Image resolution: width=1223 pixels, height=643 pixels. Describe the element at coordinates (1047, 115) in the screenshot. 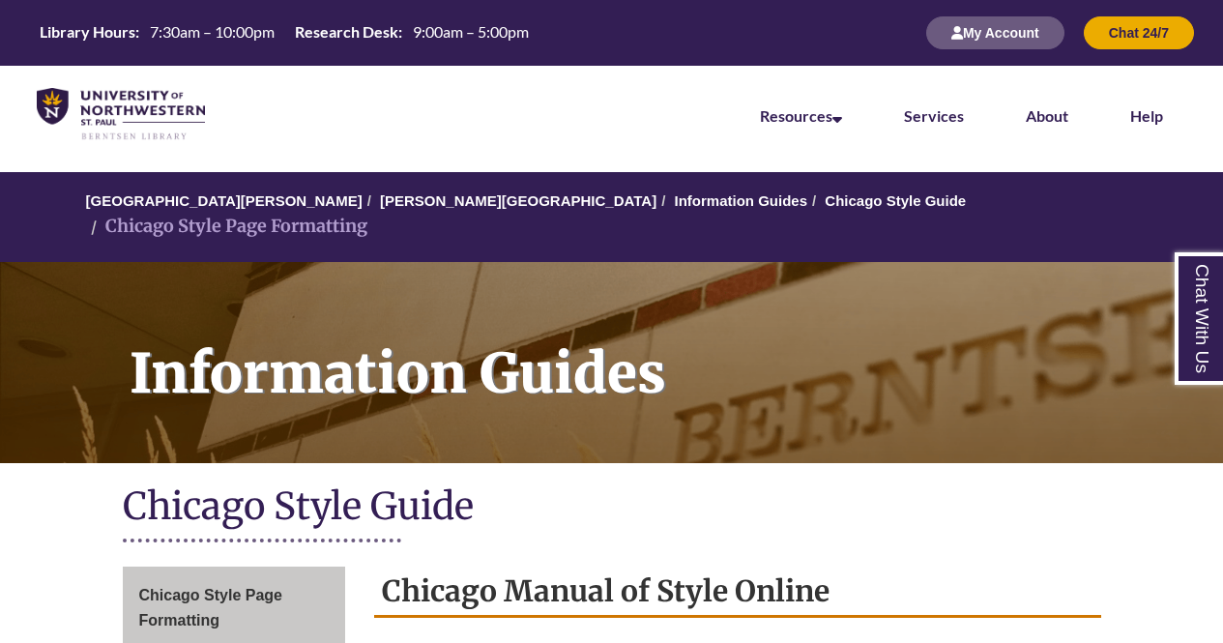

I see `a: About` at that location.